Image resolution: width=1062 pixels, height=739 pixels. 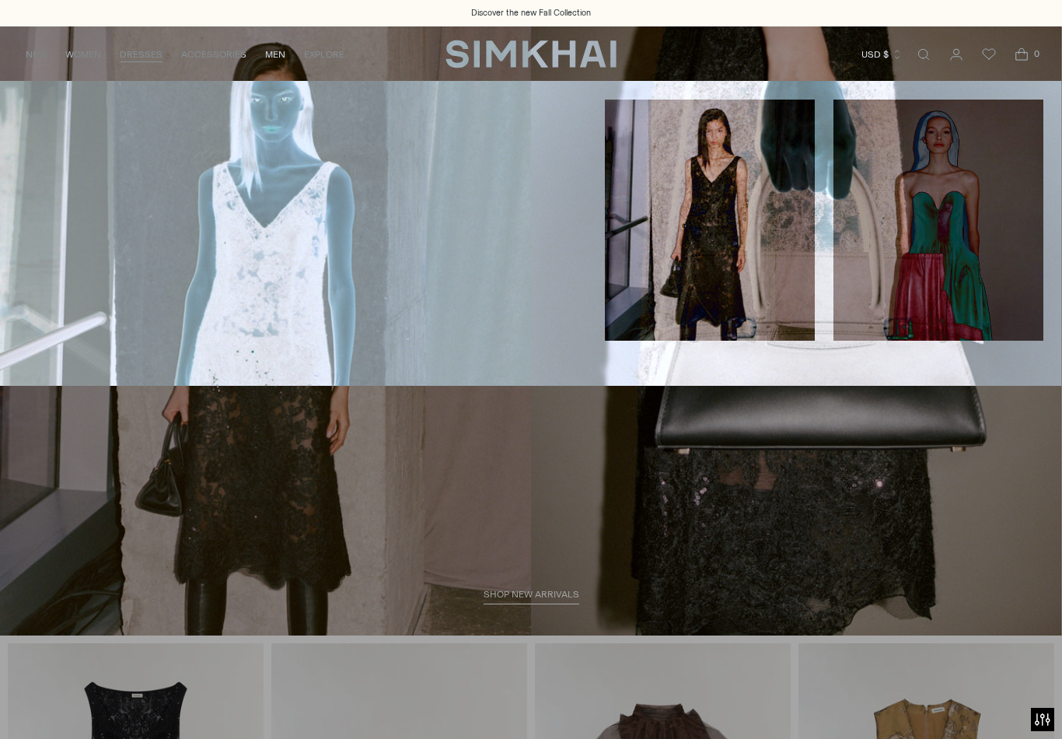 What do you see at coordinates (324, 54) in the screenshot?
I see `a: EXPLORE` at bounding box center [324, 54].